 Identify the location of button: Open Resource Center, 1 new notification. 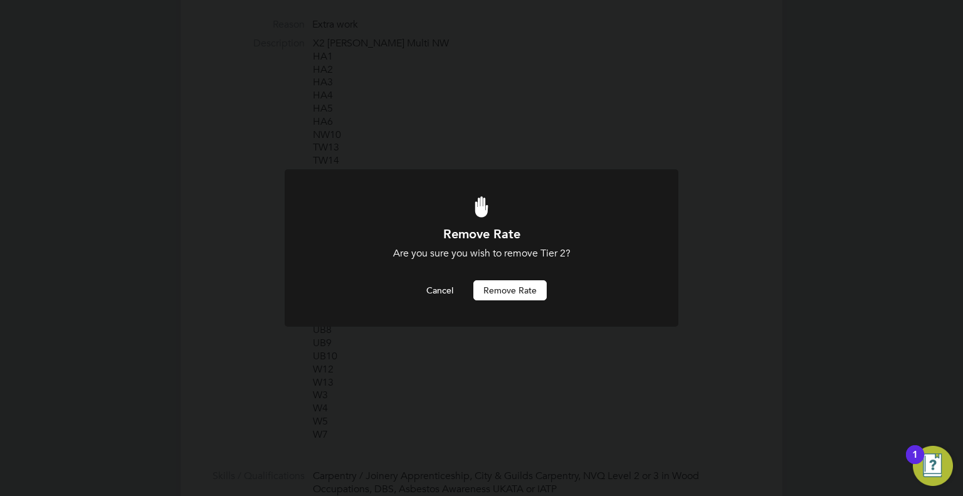
(933, 466).